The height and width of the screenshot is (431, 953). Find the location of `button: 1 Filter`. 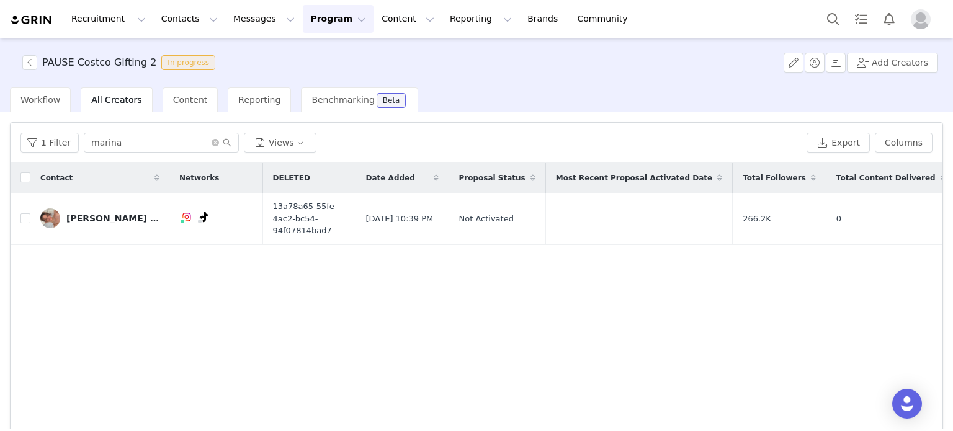

button: 1 Filter is located at coordinates (50, 143).